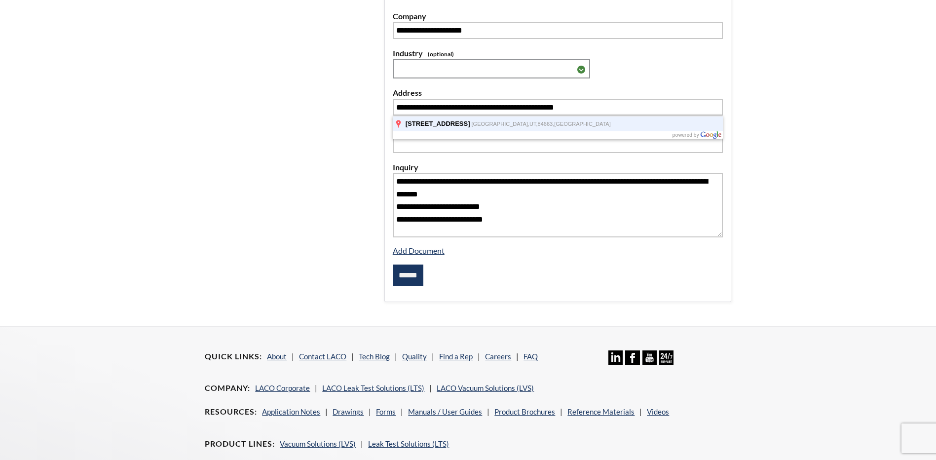 The height and width of the screenshot is (460, 936). Describe the element at coordinates (373, 388) in the screenshot. I see `a: LACO Leak Test Solutions (LTS)` at that location.